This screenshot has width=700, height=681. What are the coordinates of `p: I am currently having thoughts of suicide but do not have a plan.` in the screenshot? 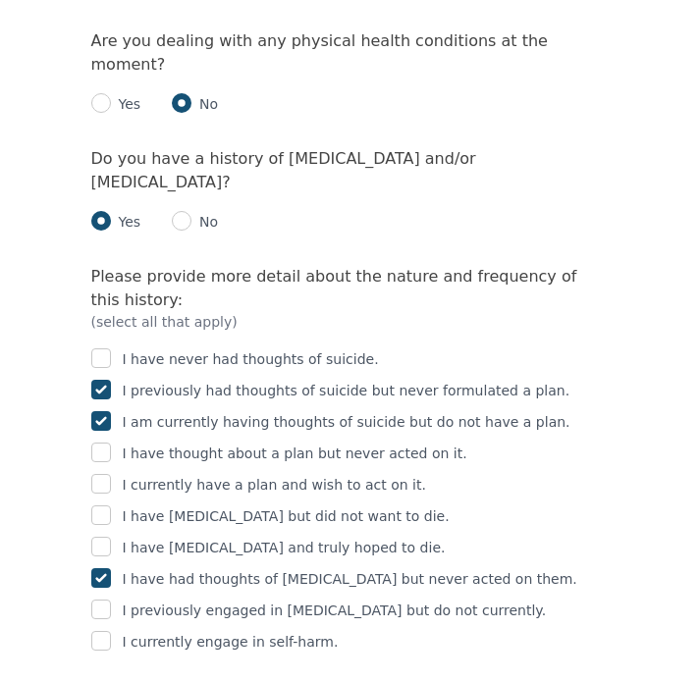 It's located at (347, 422).